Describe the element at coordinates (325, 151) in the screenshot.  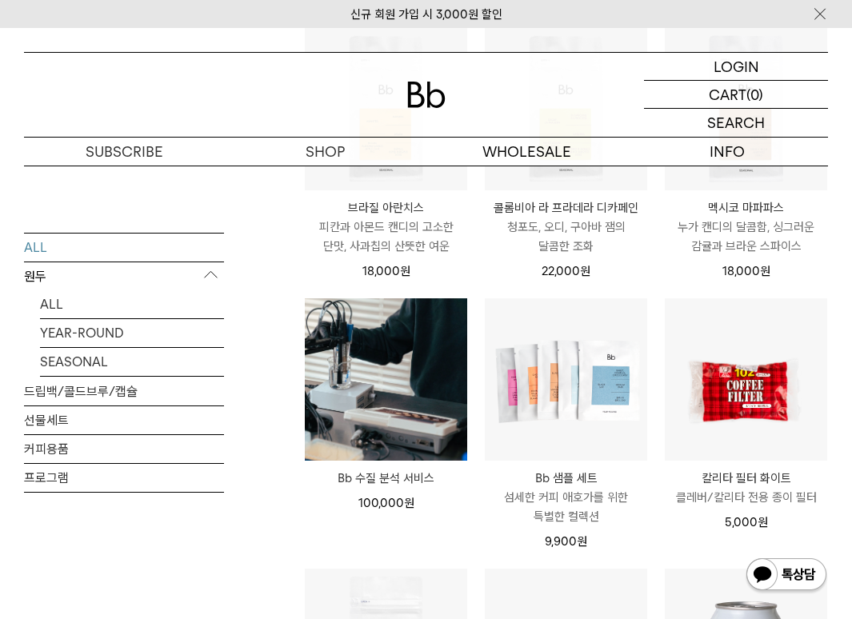
I see `p: SHOP` at that location.